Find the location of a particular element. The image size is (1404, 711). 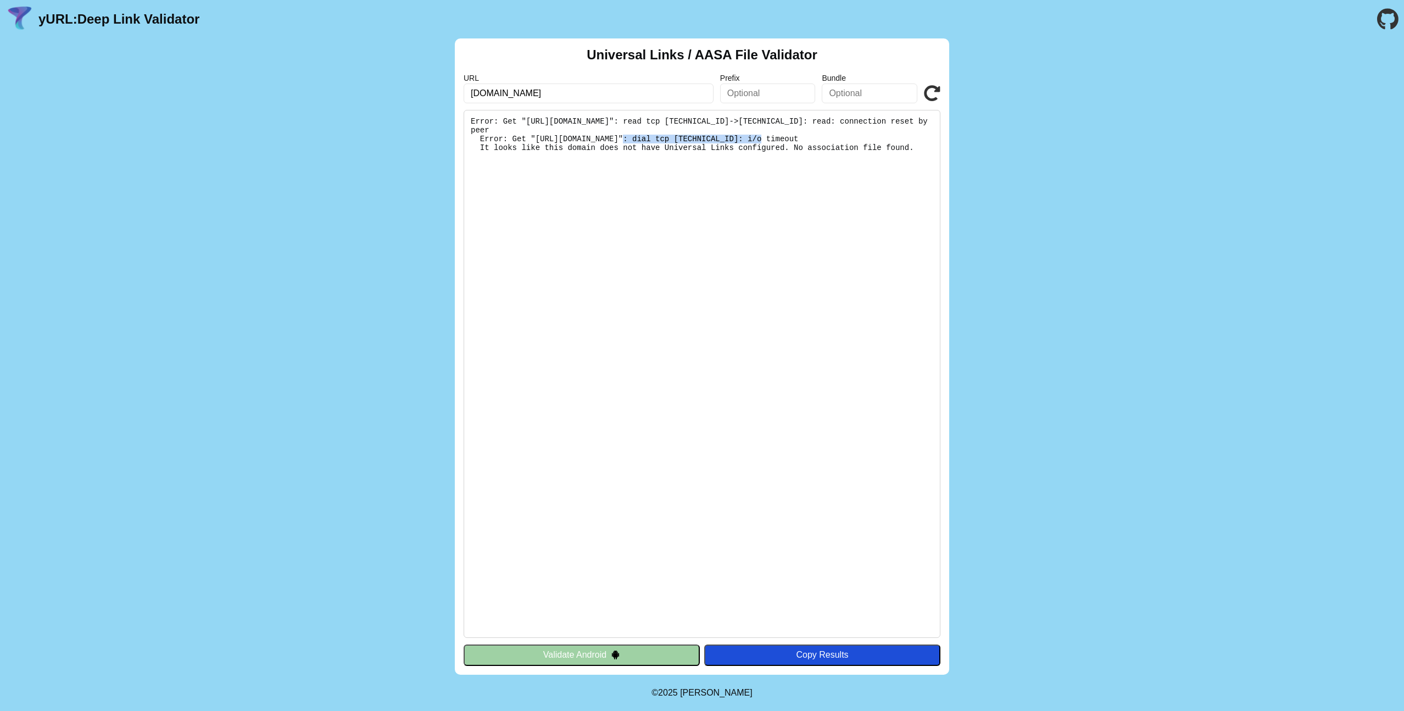

img: yURL Logo is located at coordinates (20, 19).